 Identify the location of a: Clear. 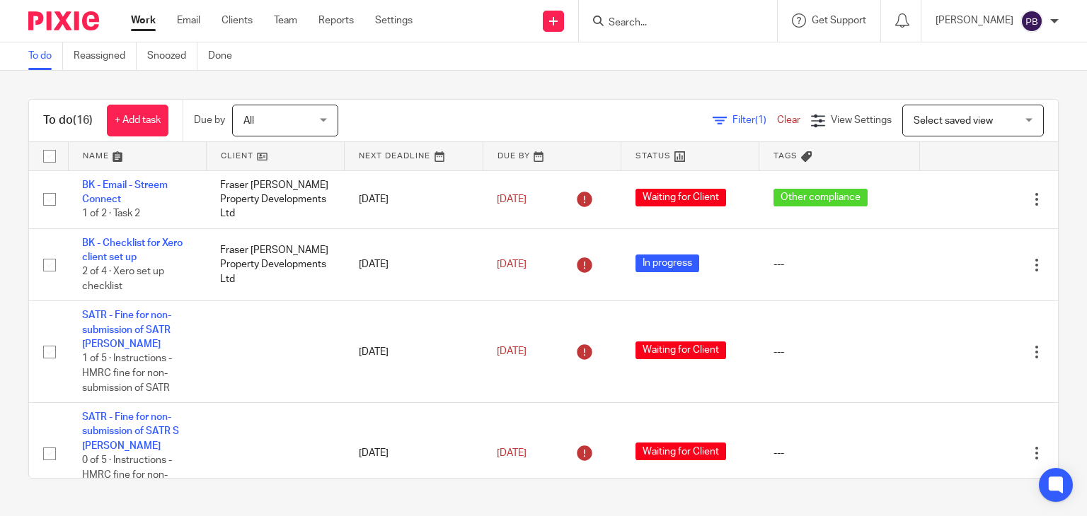
(788, 120).